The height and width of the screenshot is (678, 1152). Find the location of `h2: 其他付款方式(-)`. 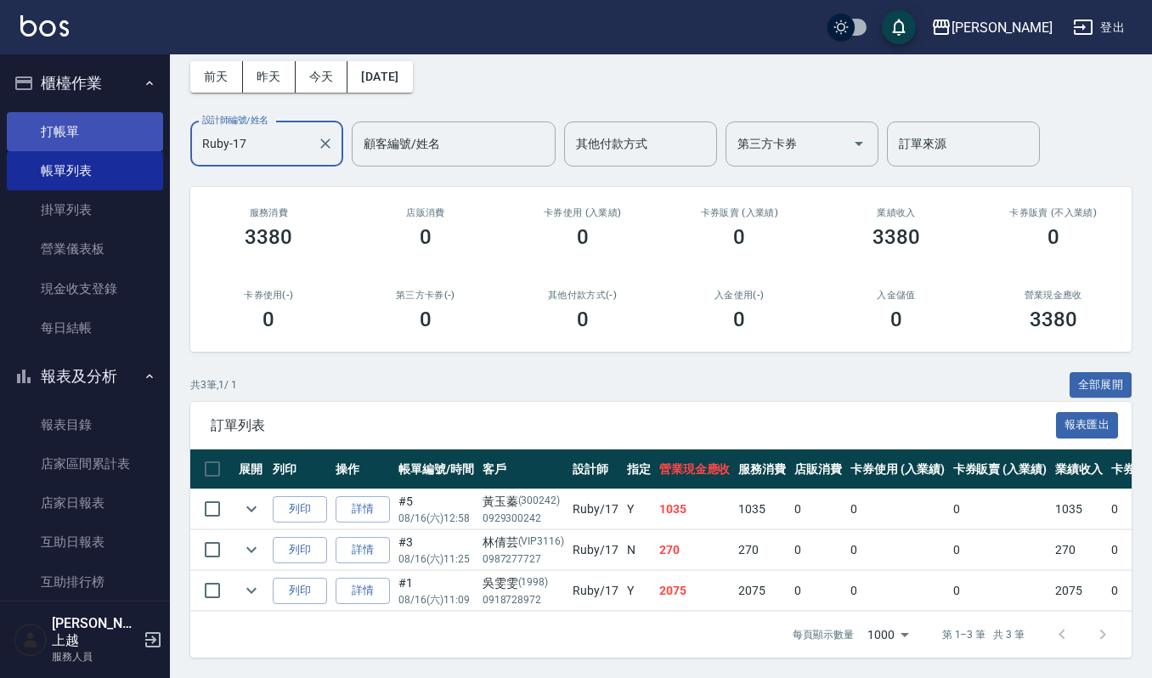

h2: 其他付款方式(-) is located at coordinates (582, 295).